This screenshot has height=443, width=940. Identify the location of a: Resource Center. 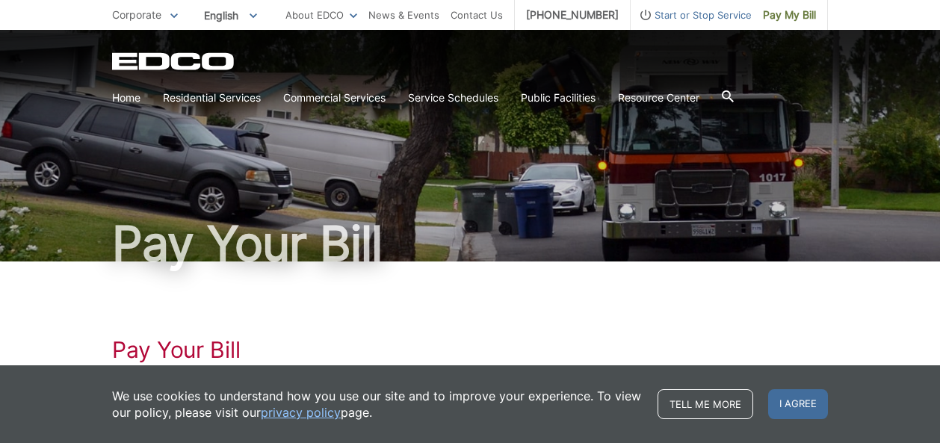
(659, 98).